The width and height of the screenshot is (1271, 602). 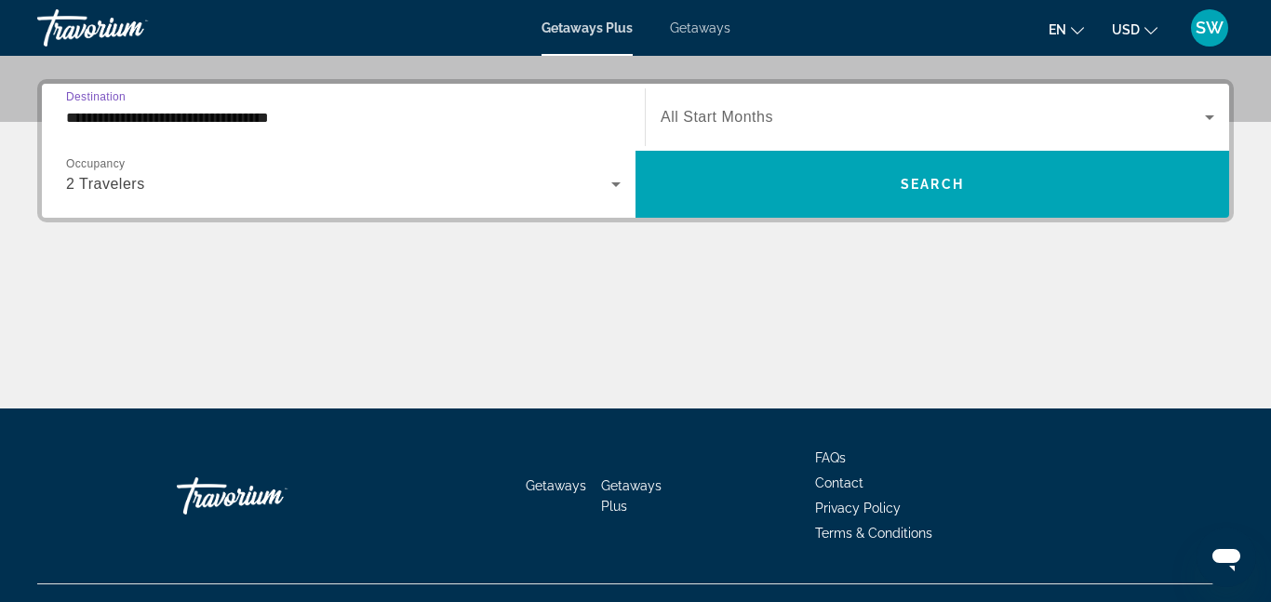 I want to click on span: All Start Months, so click(x=717, y=116).